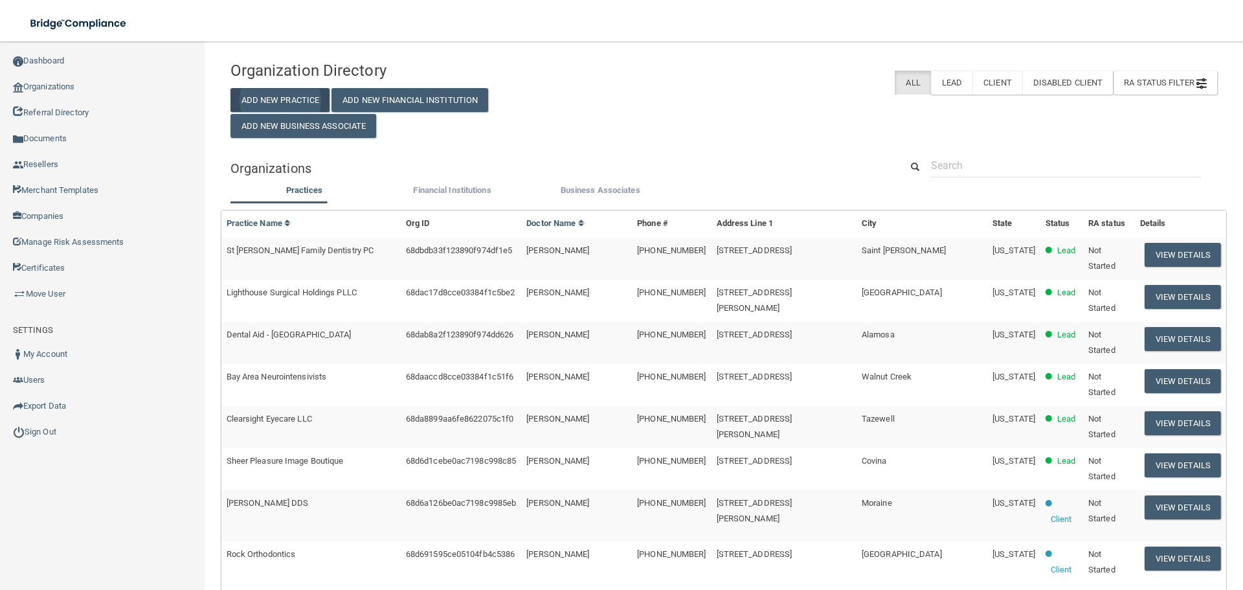 The image size is (1243, 590). I want to click on img: icon-filter@2x.21656d0b.png, so click(1202, 84).